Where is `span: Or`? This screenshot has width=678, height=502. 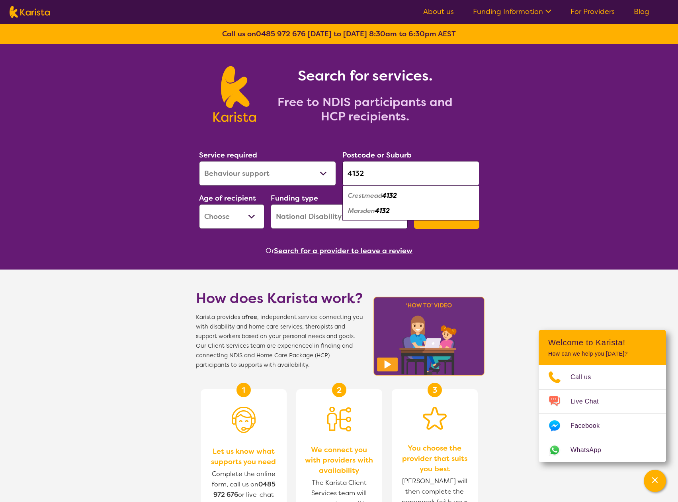 span: Or is located at coordinates (270, 251).